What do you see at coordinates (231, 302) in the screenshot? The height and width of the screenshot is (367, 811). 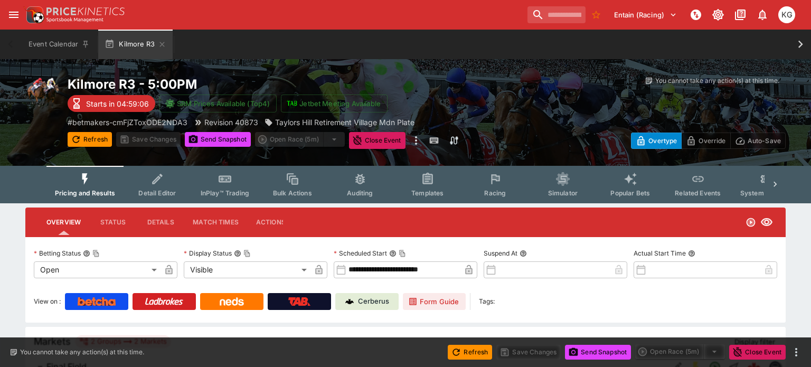 I see `img: Neds` at bounding box center [231, 302].